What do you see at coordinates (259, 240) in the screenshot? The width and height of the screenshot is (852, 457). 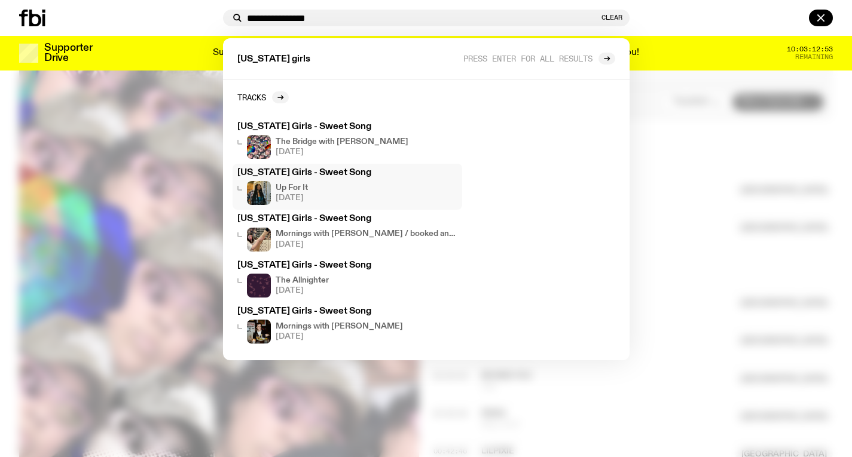 I see `img: A photo of Jim in the fbi studio sitting on a chair and awkwardly holding their leg in the air, s...` at bounding box center [259, 240].